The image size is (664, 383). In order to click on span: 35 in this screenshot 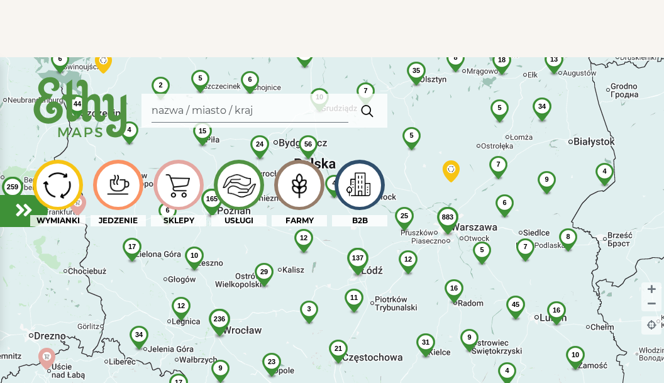, I will do `click(416, 70)`.